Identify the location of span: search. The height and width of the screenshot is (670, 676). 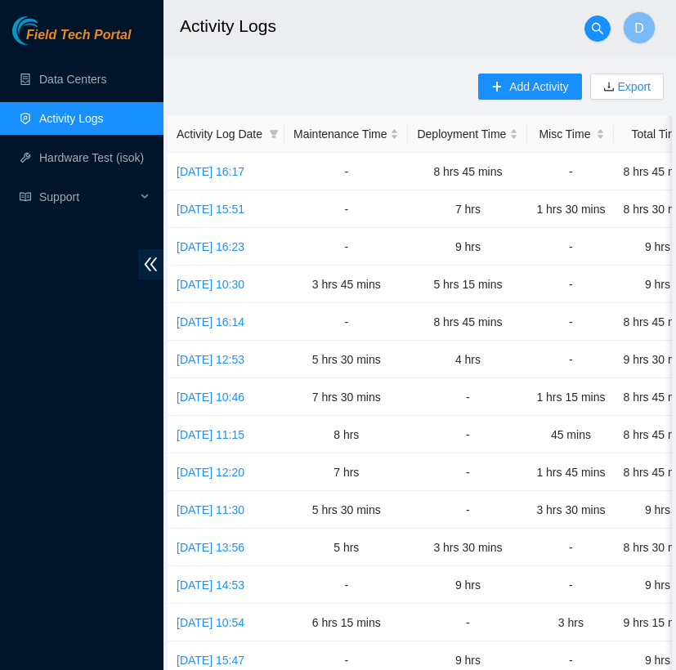
(597, 29).